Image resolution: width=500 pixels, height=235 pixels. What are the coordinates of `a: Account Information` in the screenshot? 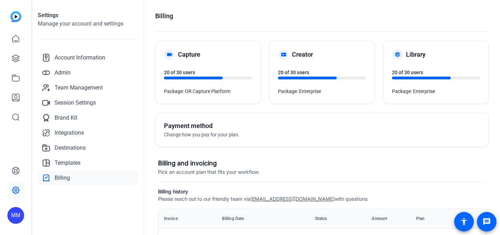 It's located at (88, 58).